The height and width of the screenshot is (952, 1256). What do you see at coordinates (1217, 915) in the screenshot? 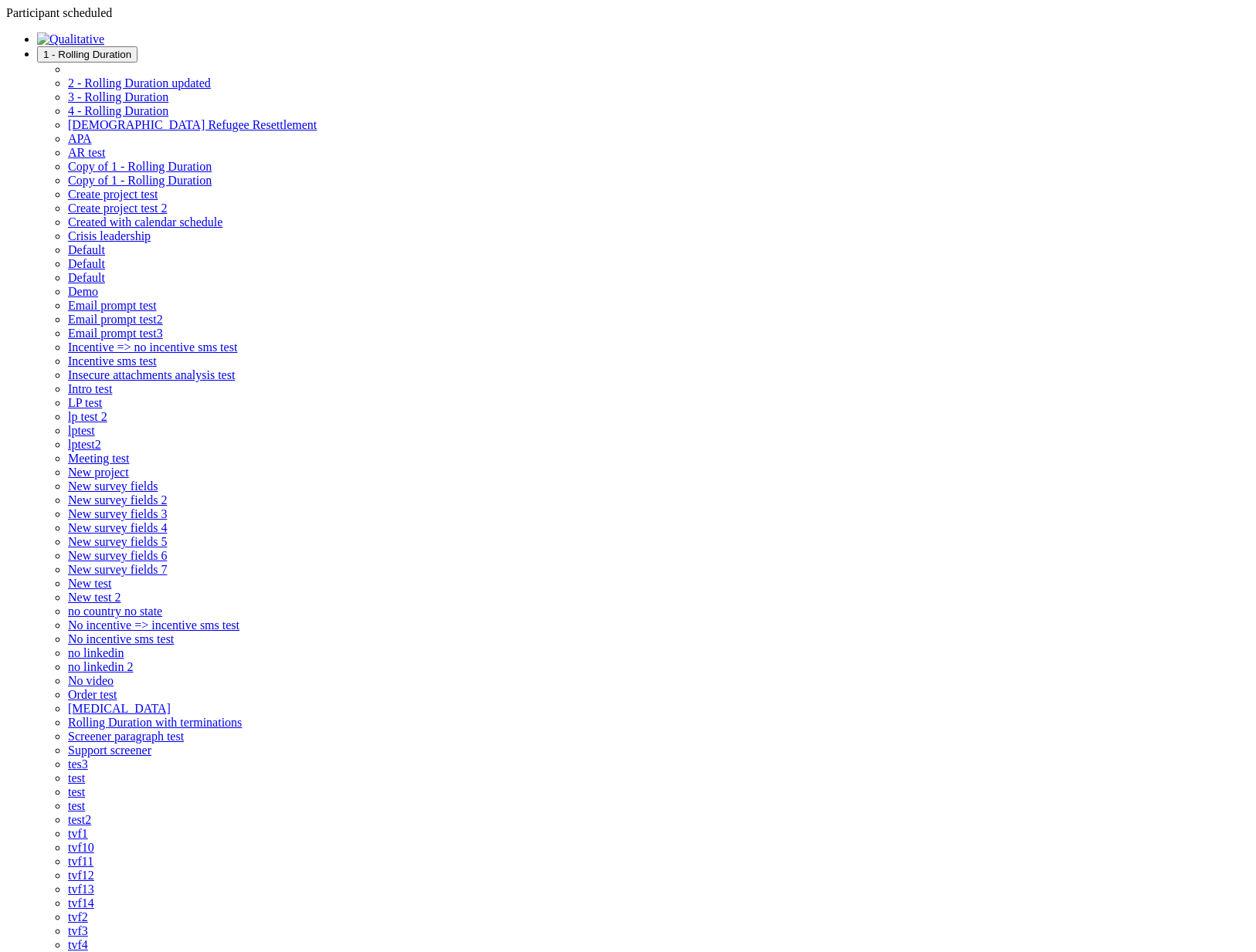
I see `div: Chat Widget` at bounding box center [1217, 915].